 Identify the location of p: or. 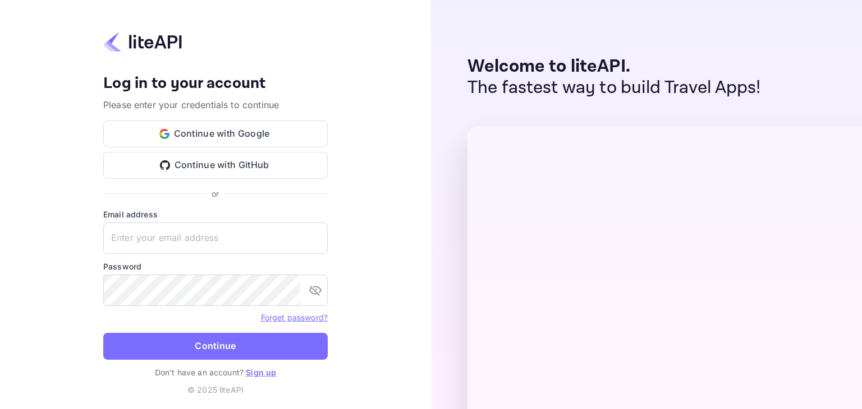
(215, 194).